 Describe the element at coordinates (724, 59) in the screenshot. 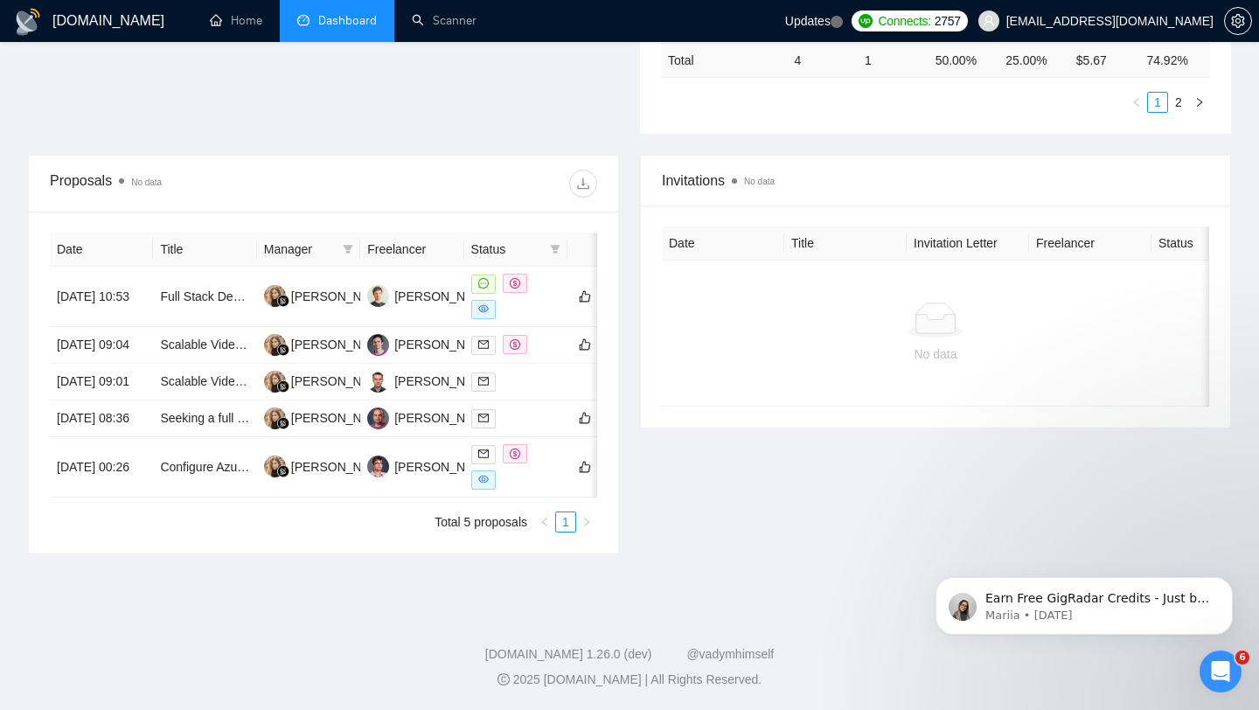

I see `td: Total` at that location.